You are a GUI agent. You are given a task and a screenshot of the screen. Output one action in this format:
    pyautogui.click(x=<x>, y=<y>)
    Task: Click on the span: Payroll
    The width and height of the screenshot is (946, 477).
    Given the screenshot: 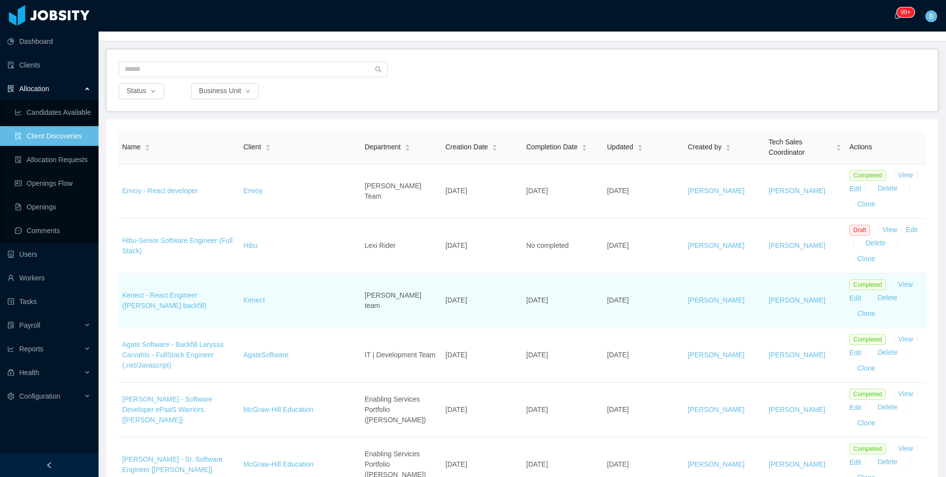 What is the action you would take?
    pyautogui.click(x=30, y=325)
    